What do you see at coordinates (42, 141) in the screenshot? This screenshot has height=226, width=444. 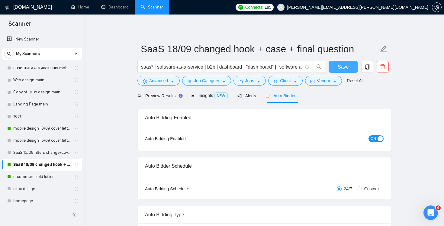 I see `a: mobile design 15/09 cover letter another first part` at bounding box center [42, 141].